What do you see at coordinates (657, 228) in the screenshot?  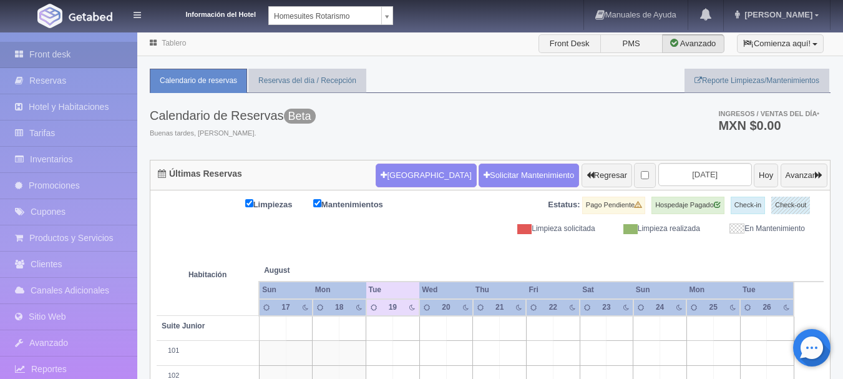 I see `div: Limpieza realizada` at bounding box center [657, 228].